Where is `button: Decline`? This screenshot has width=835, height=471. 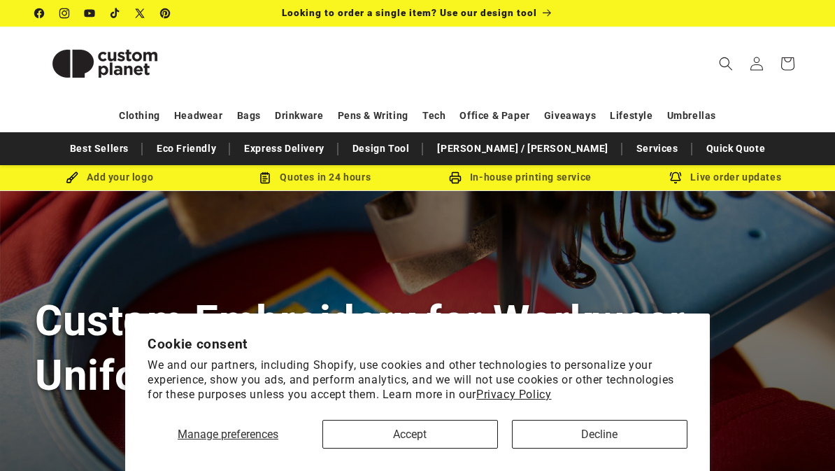
button: Decline is located at coordinates (599, 434).